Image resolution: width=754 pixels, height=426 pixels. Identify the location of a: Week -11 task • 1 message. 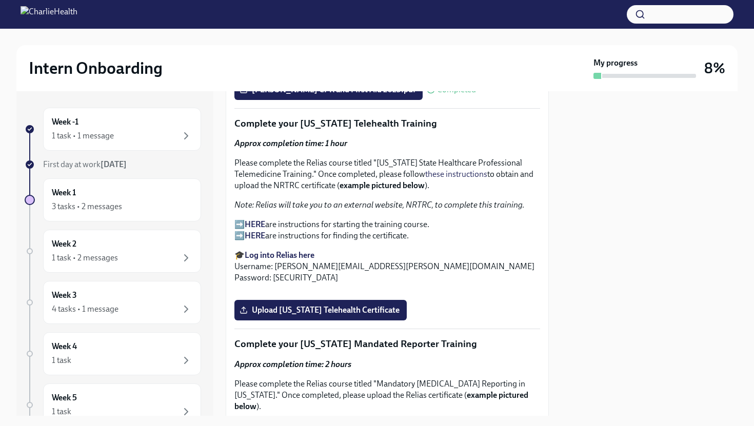
(113, 129).